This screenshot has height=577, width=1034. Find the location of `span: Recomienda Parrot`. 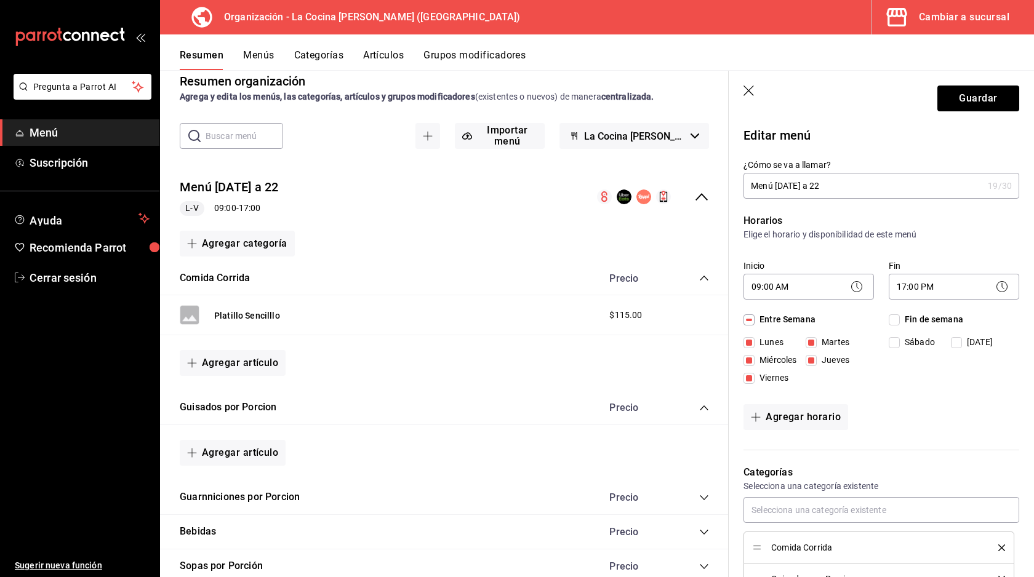

span: Recomienda Parrot is located at coordinates (89, 247).